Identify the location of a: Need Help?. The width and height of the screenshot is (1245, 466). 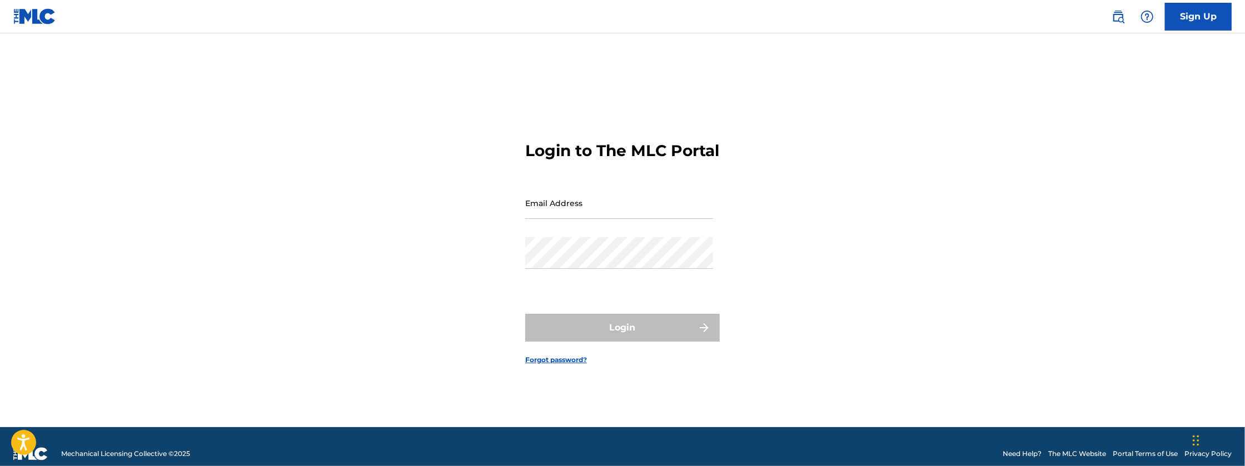
(1022, 454).